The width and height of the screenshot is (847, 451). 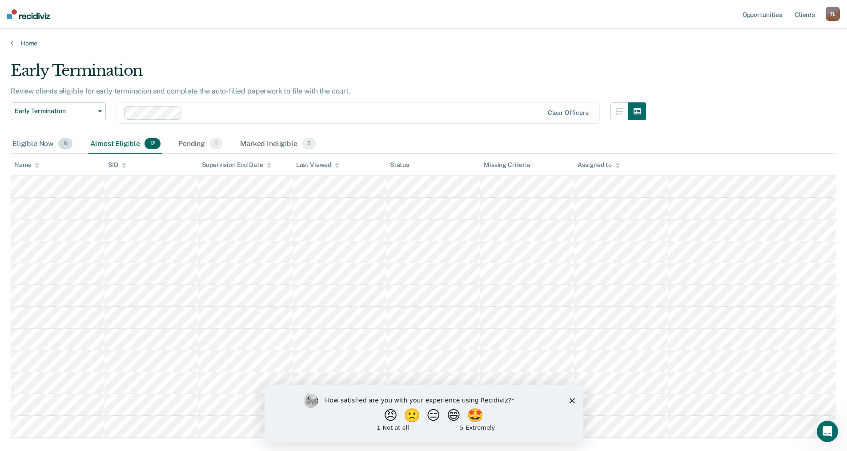 I want to click on div: How satisfied are you with your experience using Recidiviz?, so click(x=163, y=16).